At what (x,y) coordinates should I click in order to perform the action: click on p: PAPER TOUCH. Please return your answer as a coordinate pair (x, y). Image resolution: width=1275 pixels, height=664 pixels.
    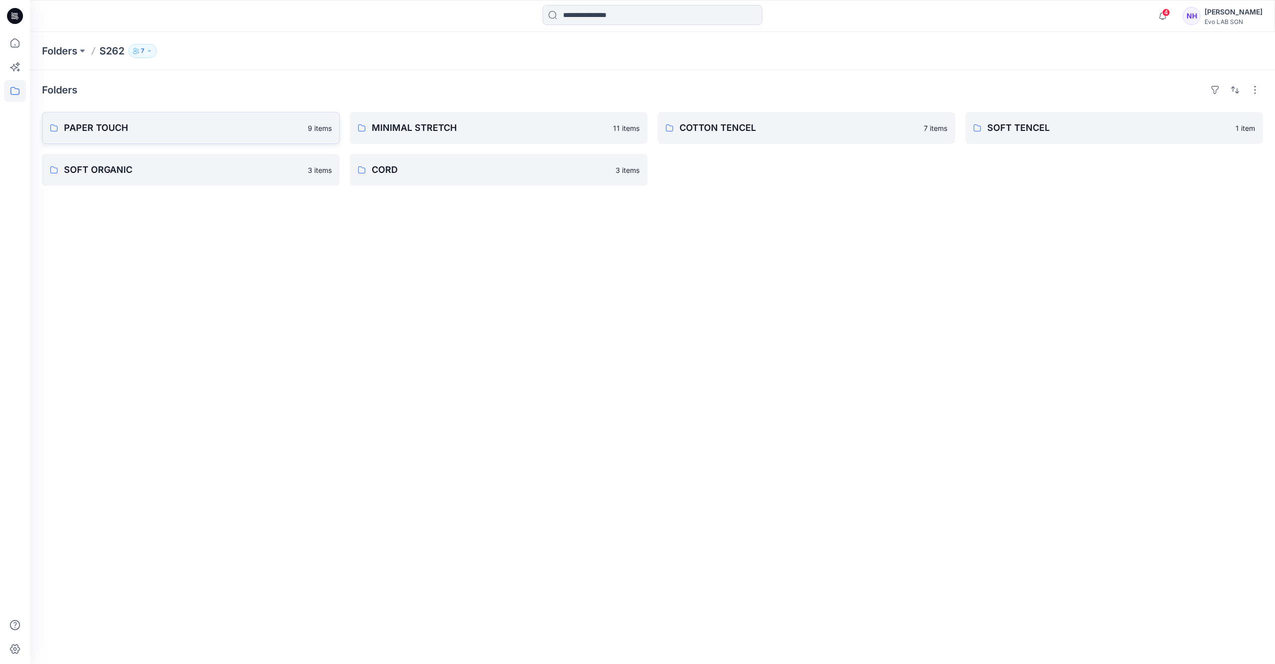
    Looking at the image, I should click on (183, 128).